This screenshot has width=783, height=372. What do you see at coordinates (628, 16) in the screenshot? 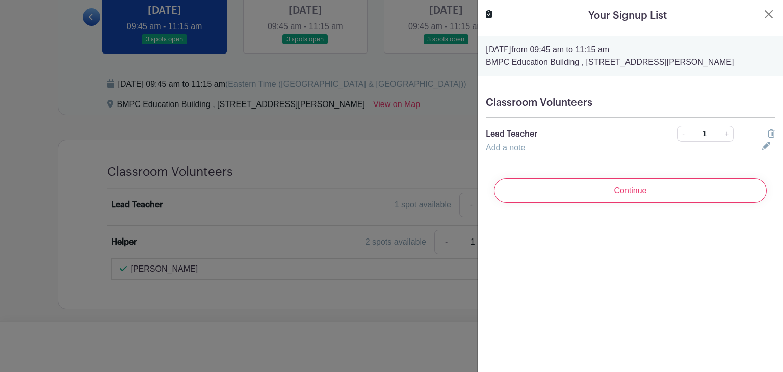
I see `h5: Your Signup List` at bounding box center [628, 16].